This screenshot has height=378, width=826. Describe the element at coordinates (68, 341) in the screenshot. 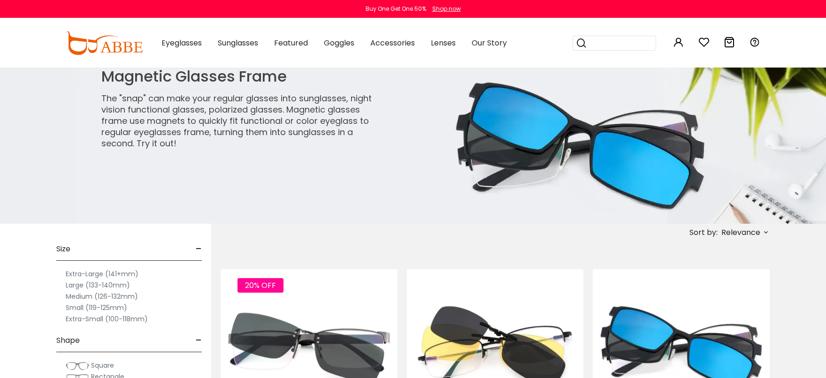

I see `span: Shape` at that location.